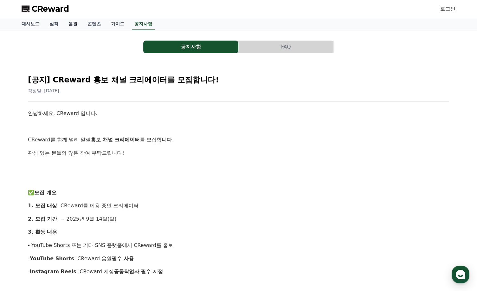 The width and height of the screenshot is (477, 291). What do you see at coordinates (22, 213) in the screenshot?
I see `span: 홈` at bounding box center [22, 213].